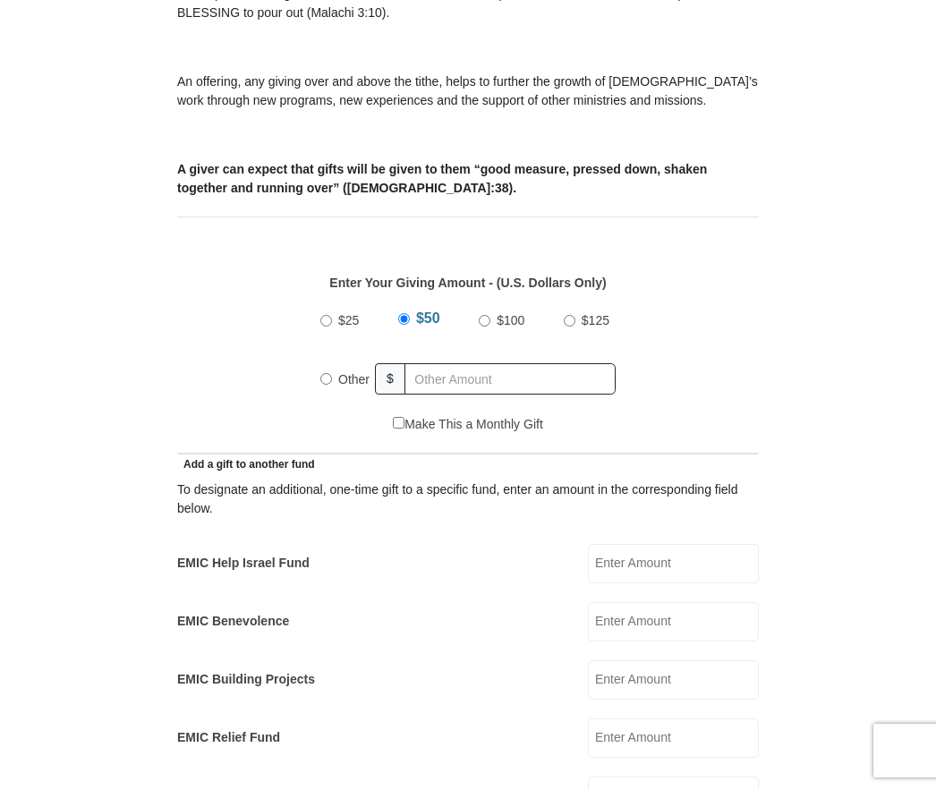  Describe the element at coordinates (233, 621) in the screenshot. I see `label: EMIC Benevolence` at that location.